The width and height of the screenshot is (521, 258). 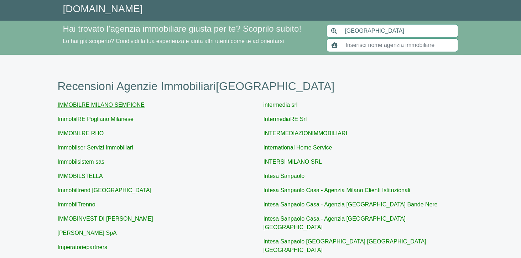 What do you see at coordinates (306, 133) in the screenshot?
I see `a: INTERMEDIAZIONIMMOBILIARI` at bounding box center [306, 133].